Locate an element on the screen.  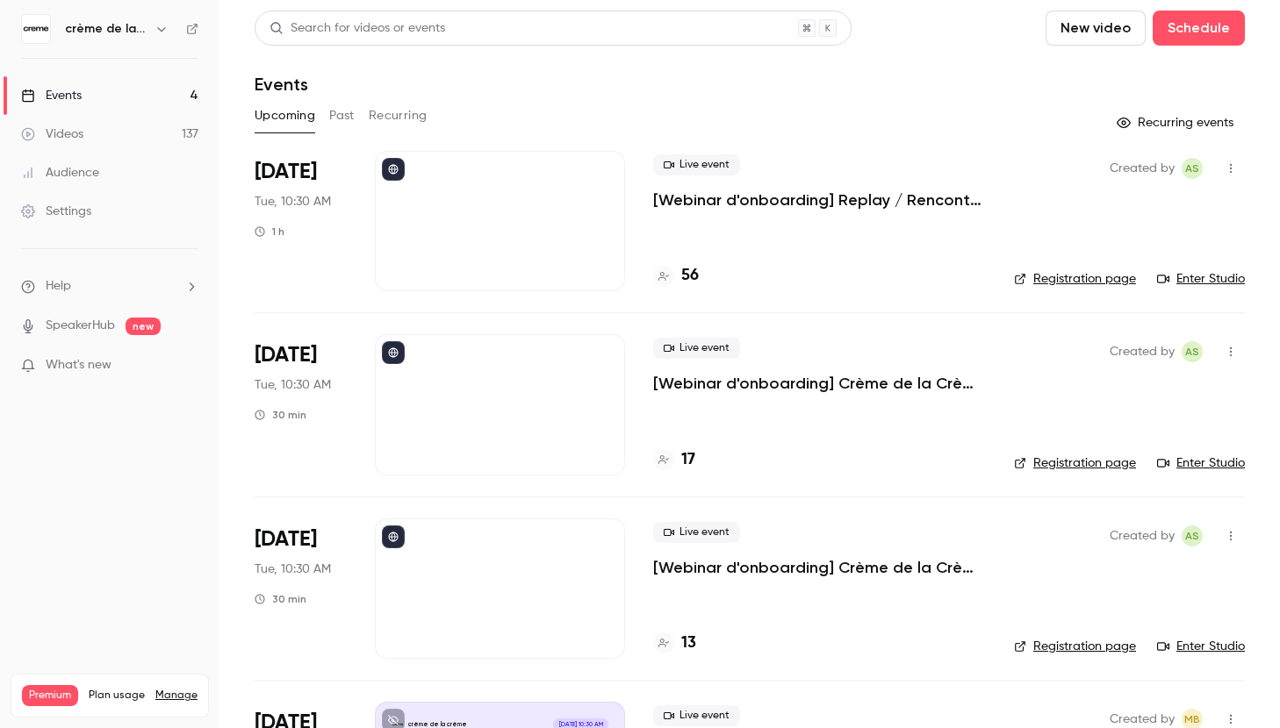
h4: 17 is located at coordinates (688, 460).